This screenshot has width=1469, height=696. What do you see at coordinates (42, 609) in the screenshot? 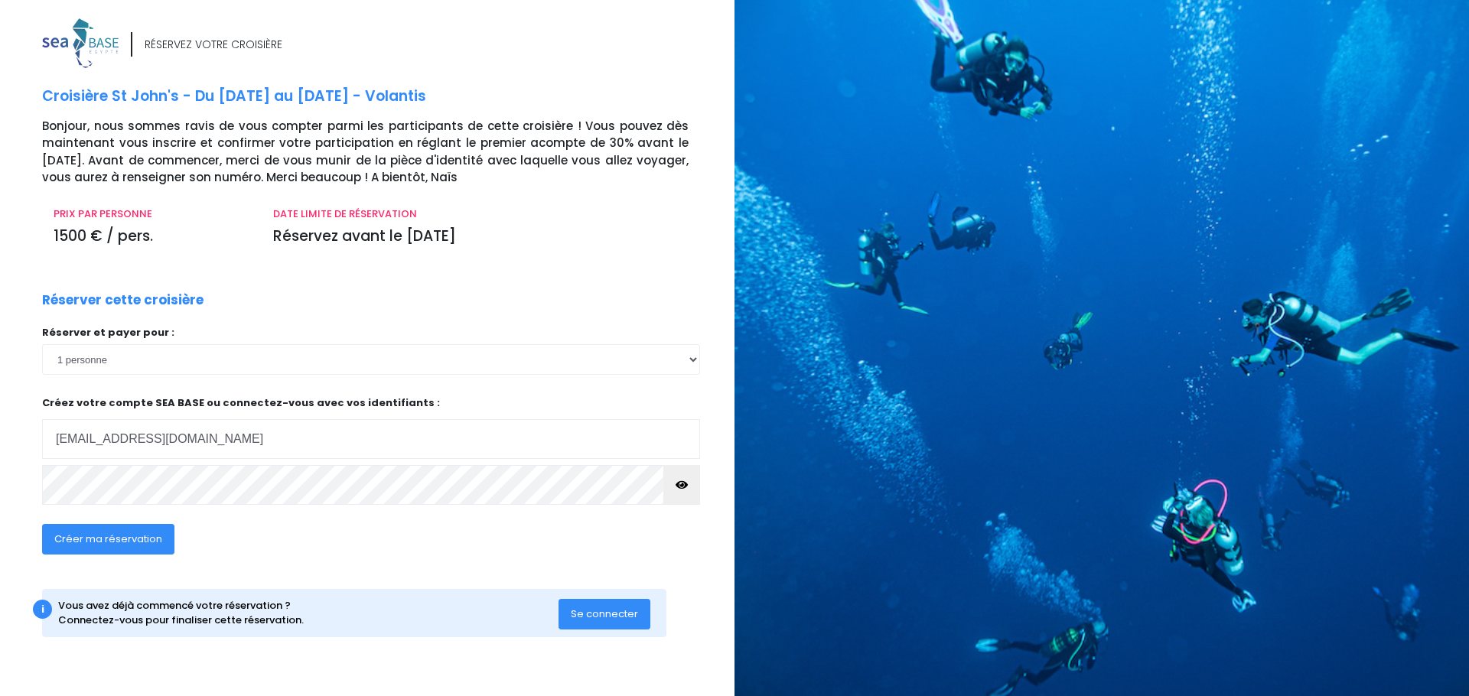
I see `div: i` at bounding box center [42, 609].